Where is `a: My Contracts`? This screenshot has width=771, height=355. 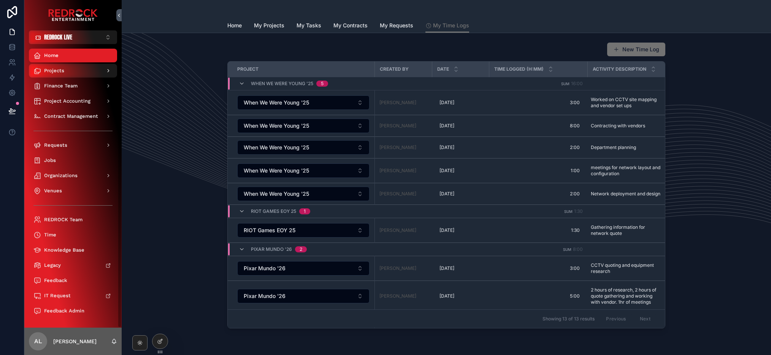 a: My Contracts is located at coordinates (350, 26).